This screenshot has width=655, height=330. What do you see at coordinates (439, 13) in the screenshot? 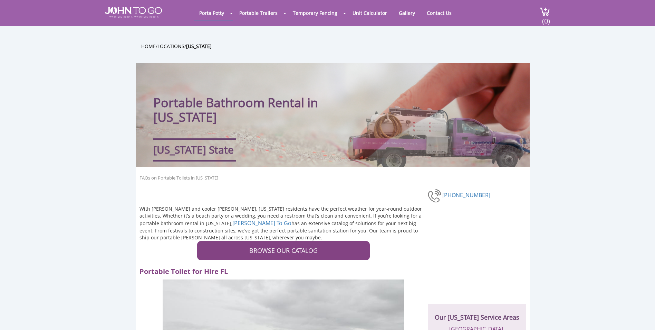
I see `a: Contact Us` at bounding box center [439, 13].